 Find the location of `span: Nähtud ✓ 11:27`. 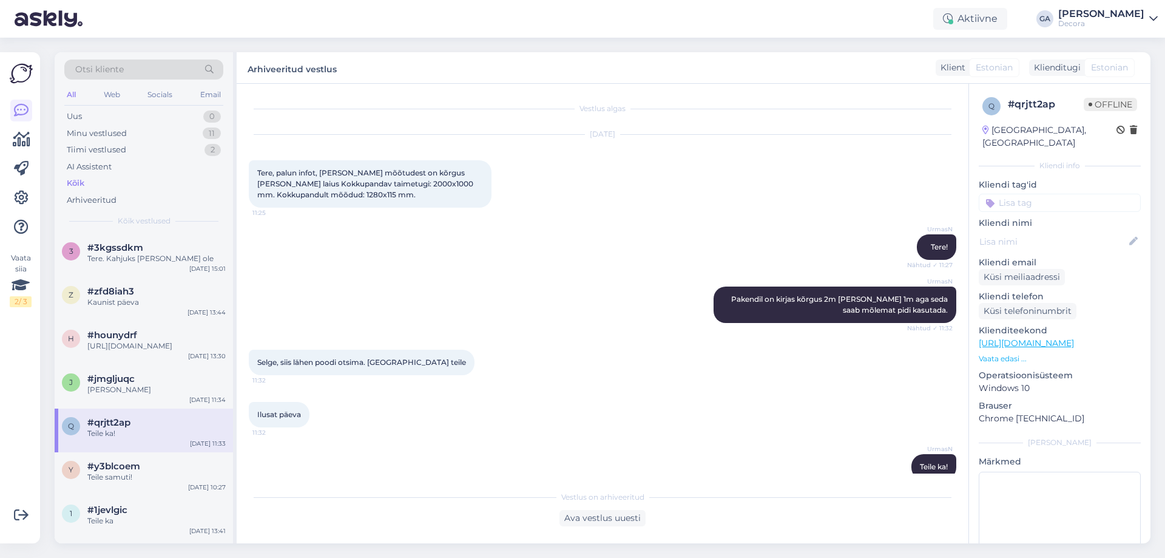

span: Nähtud ✓ 11:27 is located at coordinates (930, 265).